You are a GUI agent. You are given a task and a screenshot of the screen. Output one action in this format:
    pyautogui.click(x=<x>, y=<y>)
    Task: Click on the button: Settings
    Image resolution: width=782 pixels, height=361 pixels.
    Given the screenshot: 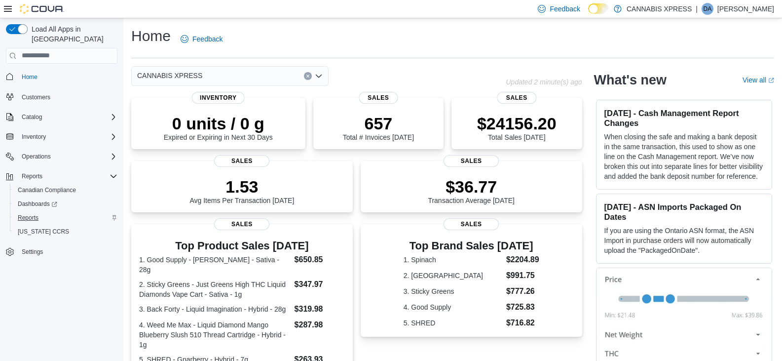 What is the action you would take?
    pyautogui.click(x=62, y=251)
    